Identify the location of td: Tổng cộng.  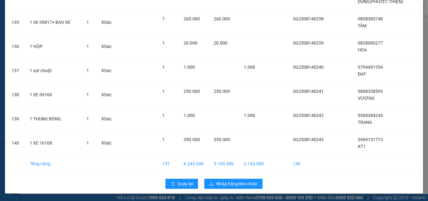
(53, 163).